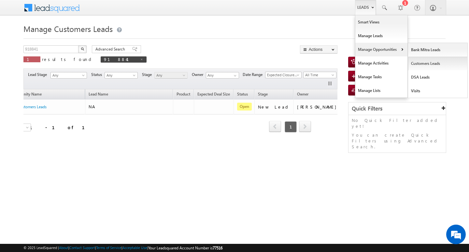 This screenshot has width=469, height=252. I want to click on a: next, so click(305, 127).